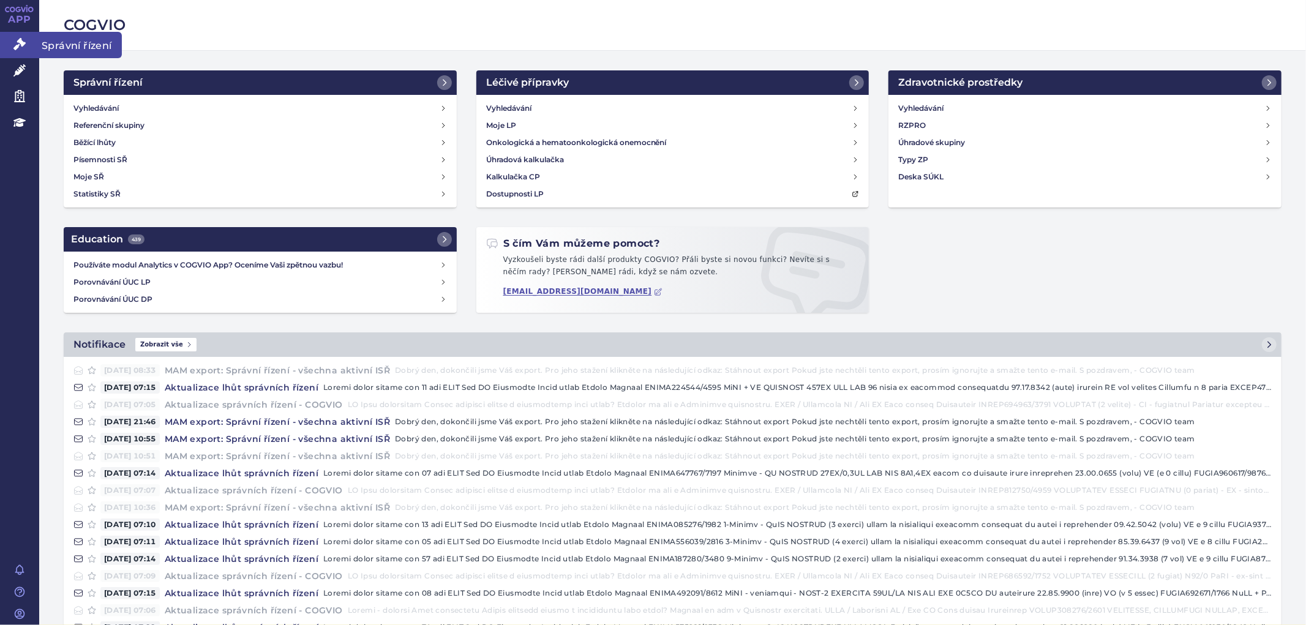 This screenshot has width=1306, height=625. What do you see at coordinates (108, 239) in the screenshot?
I see `h2: Education` at bounding box center [108, 239].